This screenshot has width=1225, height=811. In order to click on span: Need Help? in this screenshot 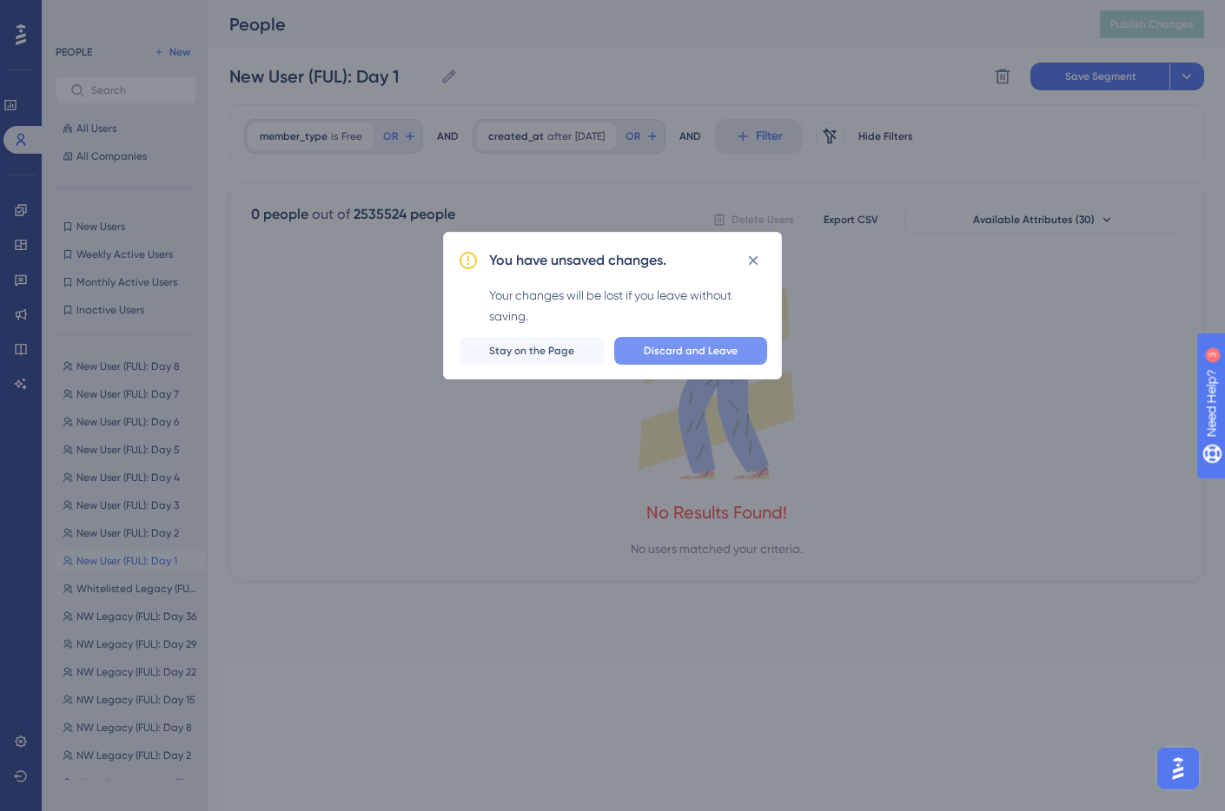, I will do `click(75, 15)`.